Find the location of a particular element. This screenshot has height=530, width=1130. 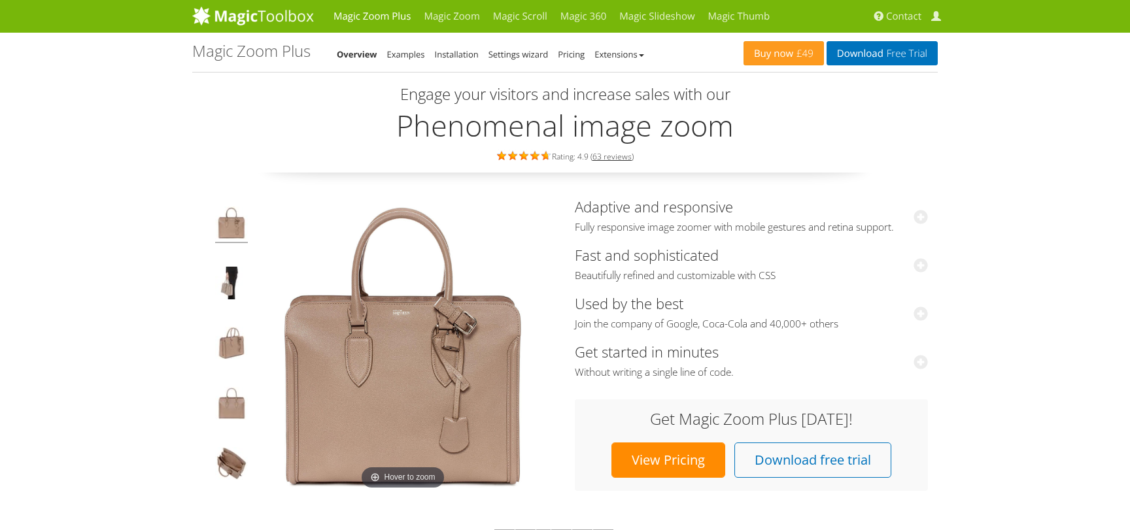

span: Without writing a single line of code. is located at coordinates (751, 373).